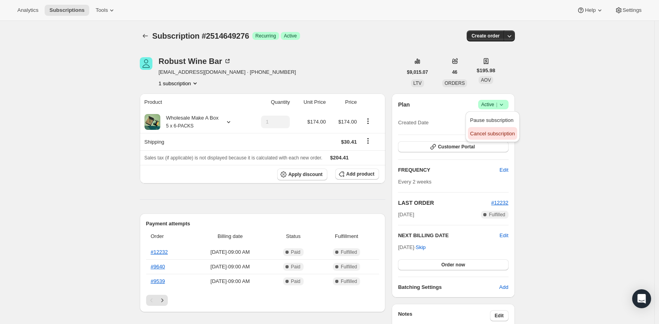 This screenshot has width=659, height=324. What do you see at coordinates (346, 236) in the screenshot?
I see `span: Fulfillment` at bounding box center [346, 236].